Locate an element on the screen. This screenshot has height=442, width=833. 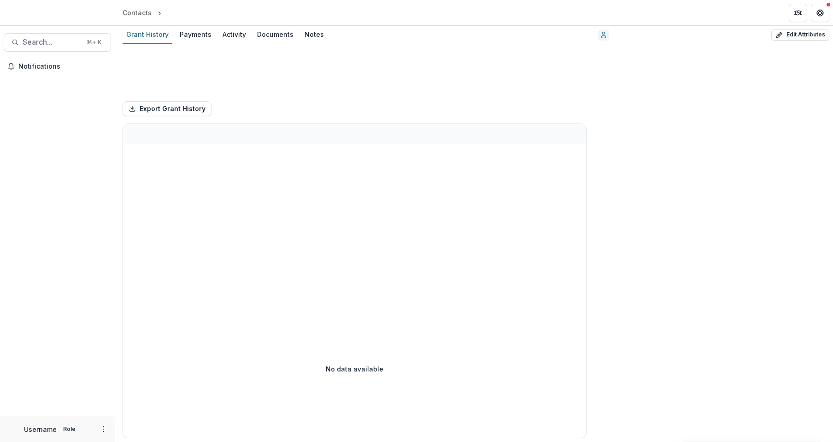
a: Grant History is located at coordinates (148, 35).